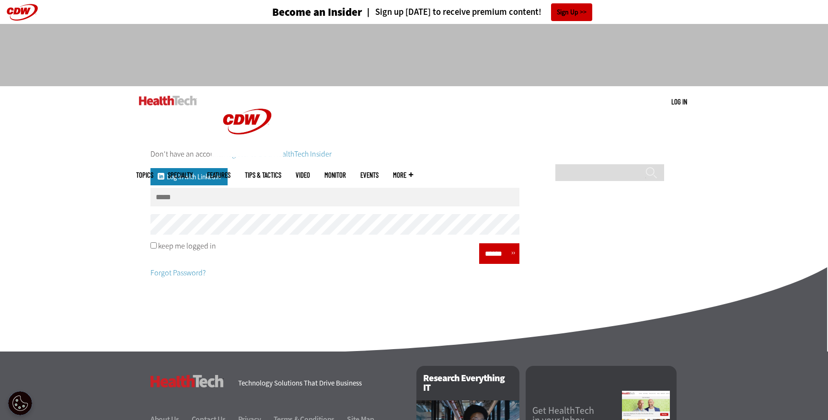  I want to click on h3: HealthTech, so click(187, 381).